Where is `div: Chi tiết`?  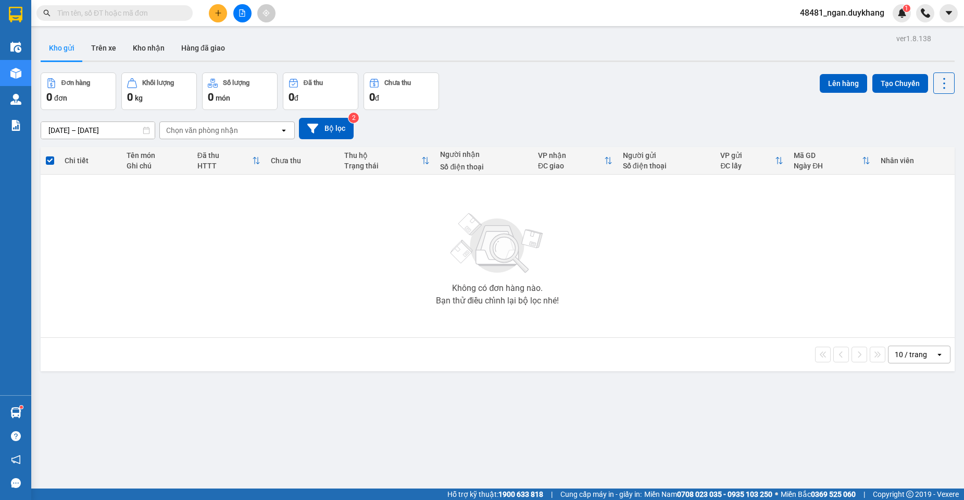 div: Chi tiết is located at coordinates (90, 160).